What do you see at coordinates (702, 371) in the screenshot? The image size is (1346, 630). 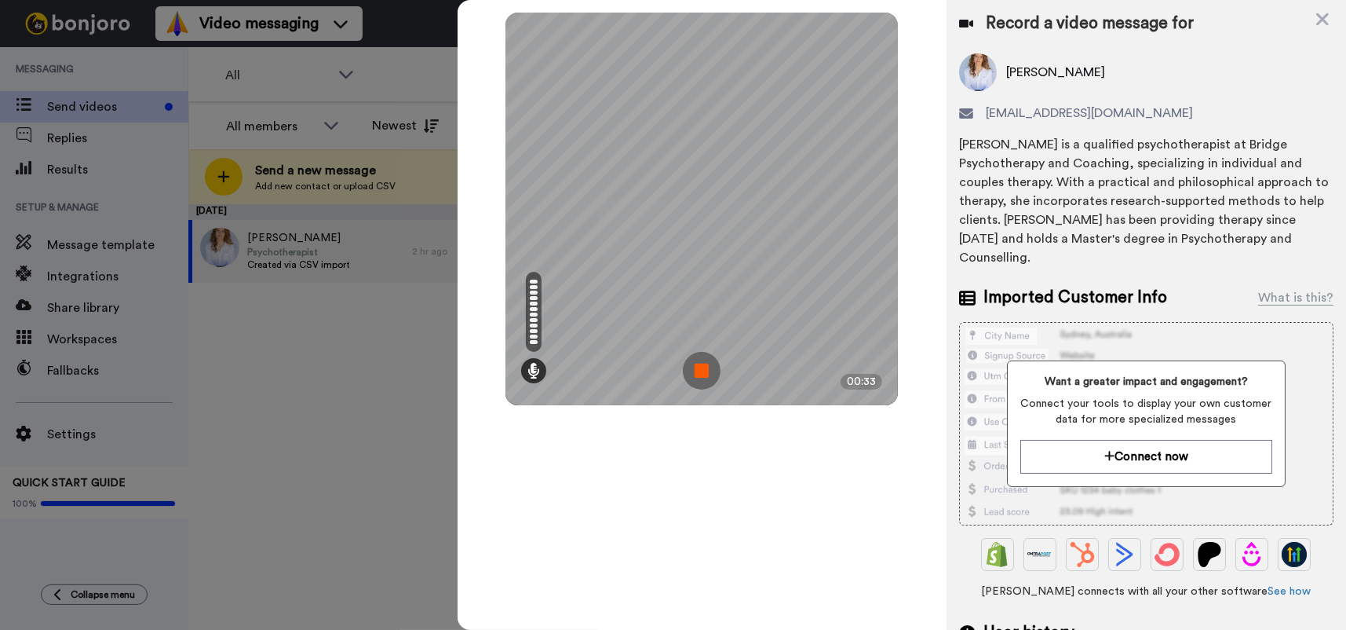 I see `img: ic_record_stop.svg` at bounding box center [702, 371].